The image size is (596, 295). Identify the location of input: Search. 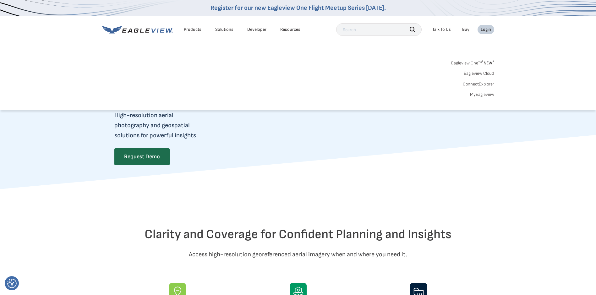
(379, 30).